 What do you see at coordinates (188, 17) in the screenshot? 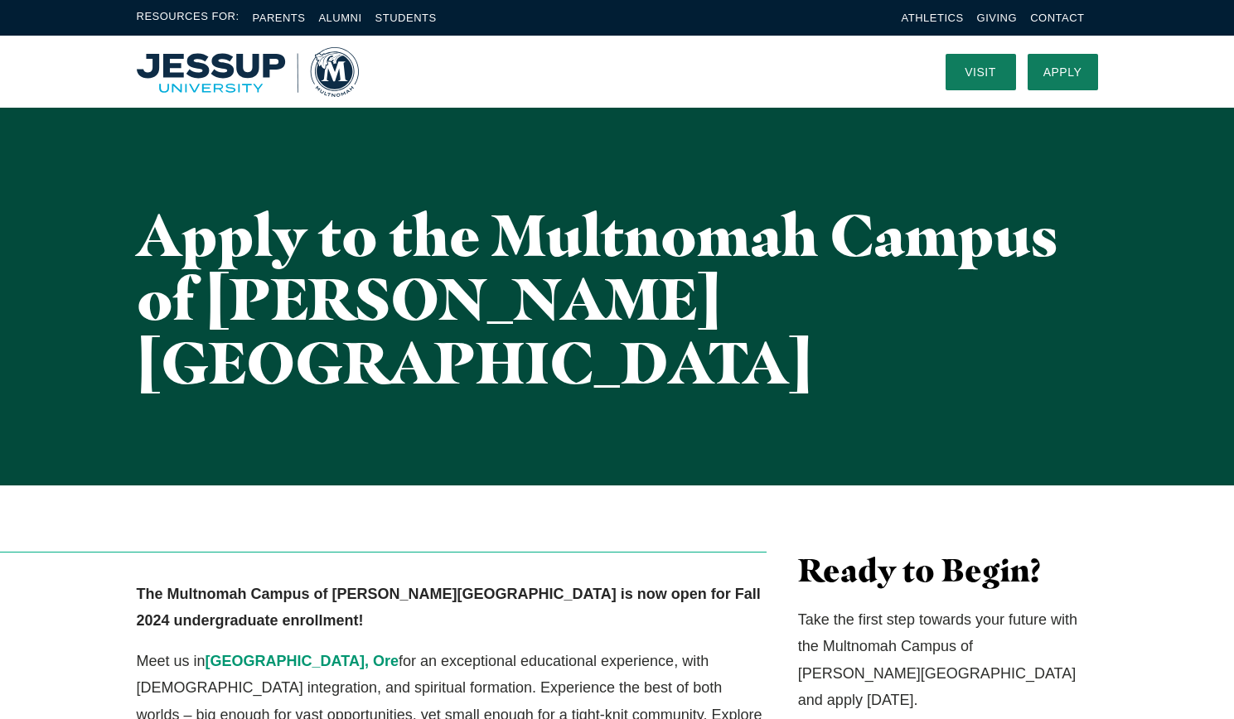
I see `span: Resources For:` at bounding box center [188, 17].